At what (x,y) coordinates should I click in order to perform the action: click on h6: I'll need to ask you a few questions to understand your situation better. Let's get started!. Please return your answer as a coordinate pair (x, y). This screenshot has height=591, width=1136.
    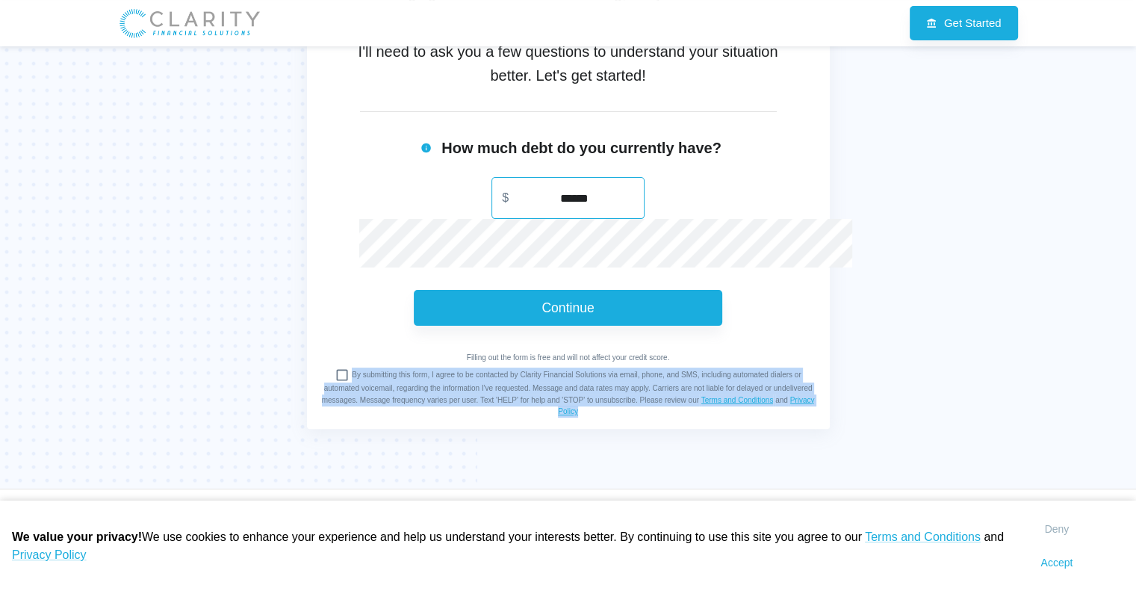
    Looking at the image, I should click on (568, 72).